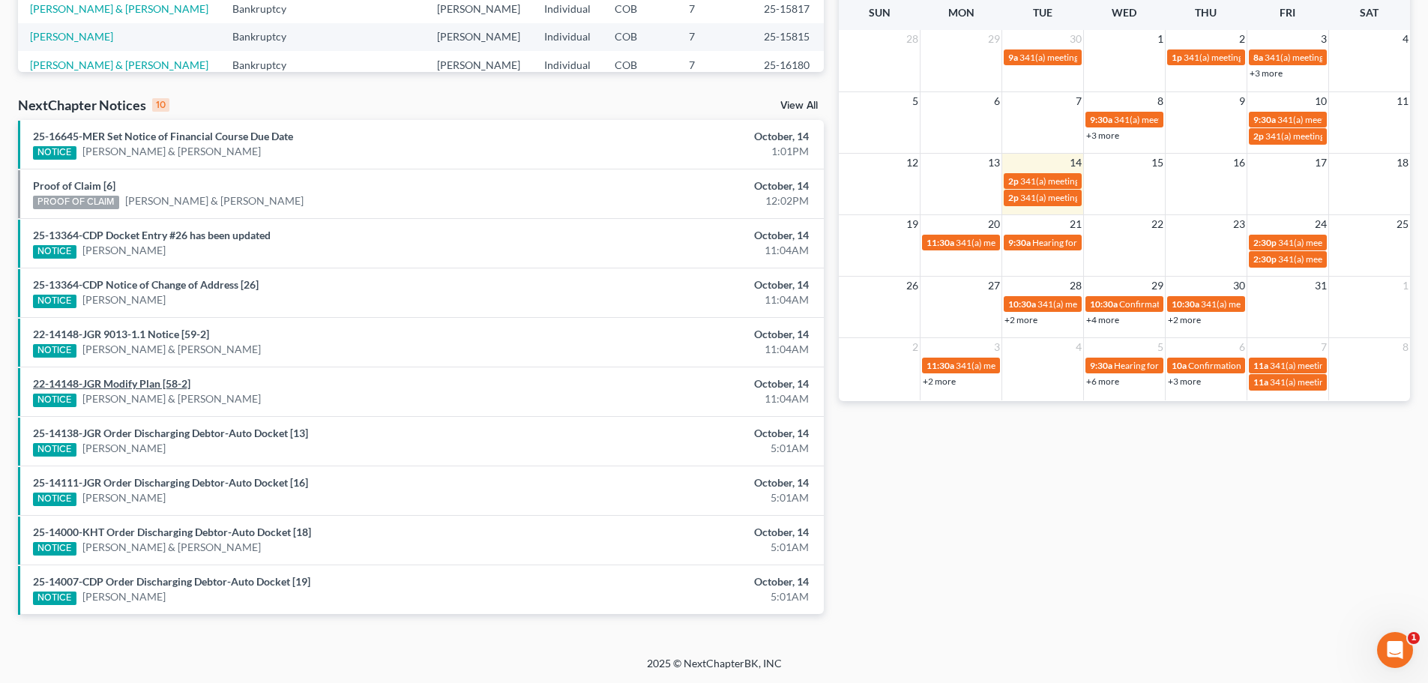 The image size is (1428, 683). Describe the element at coordinates (788, 37) in the screenshot. I see `td: 25-15815` at that location.